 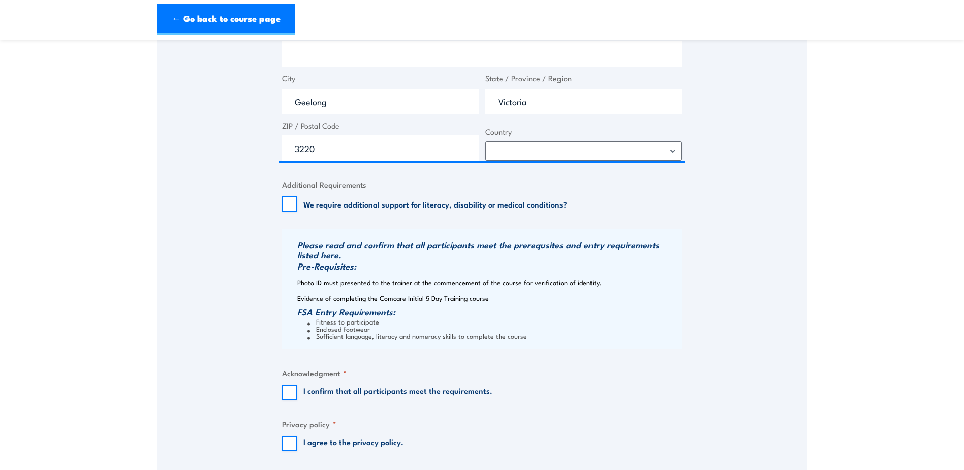 What do you see at coordinates (324, 184) in the screenshot?
I see `legend: Additional Requirements` at bounding box center [324, 184].